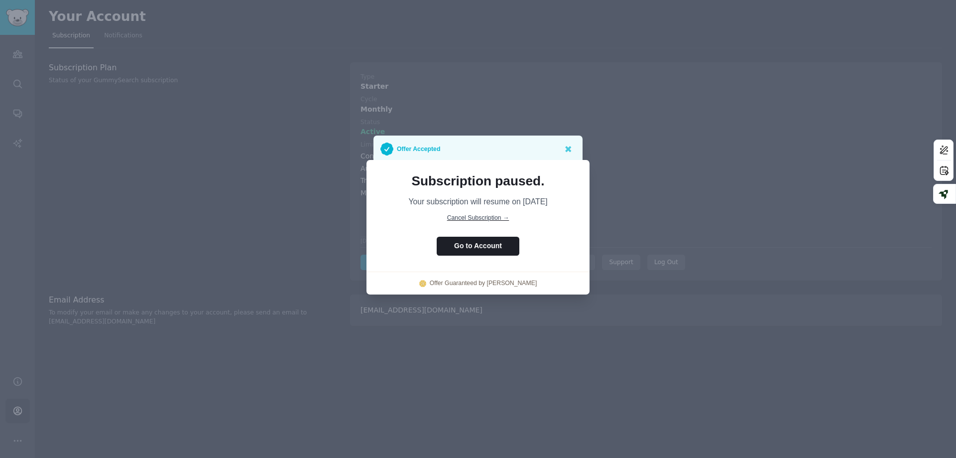 This screenshot has height=458, width=956. What do you see at coordinates (478, 218) in the screenshot?
I see `span: Cancel Subscription →` at bounding box center [478, 218].